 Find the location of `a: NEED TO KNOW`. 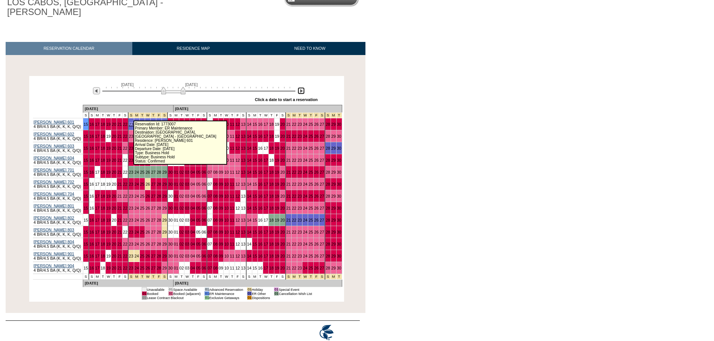

a: NEED TO KNOW is located at coordinates (310, 48).